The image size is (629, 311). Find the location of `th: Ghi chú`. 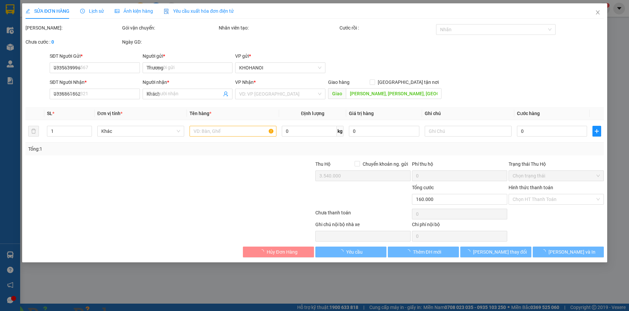

th: Ghi chú is located at coordinates (467, 113).